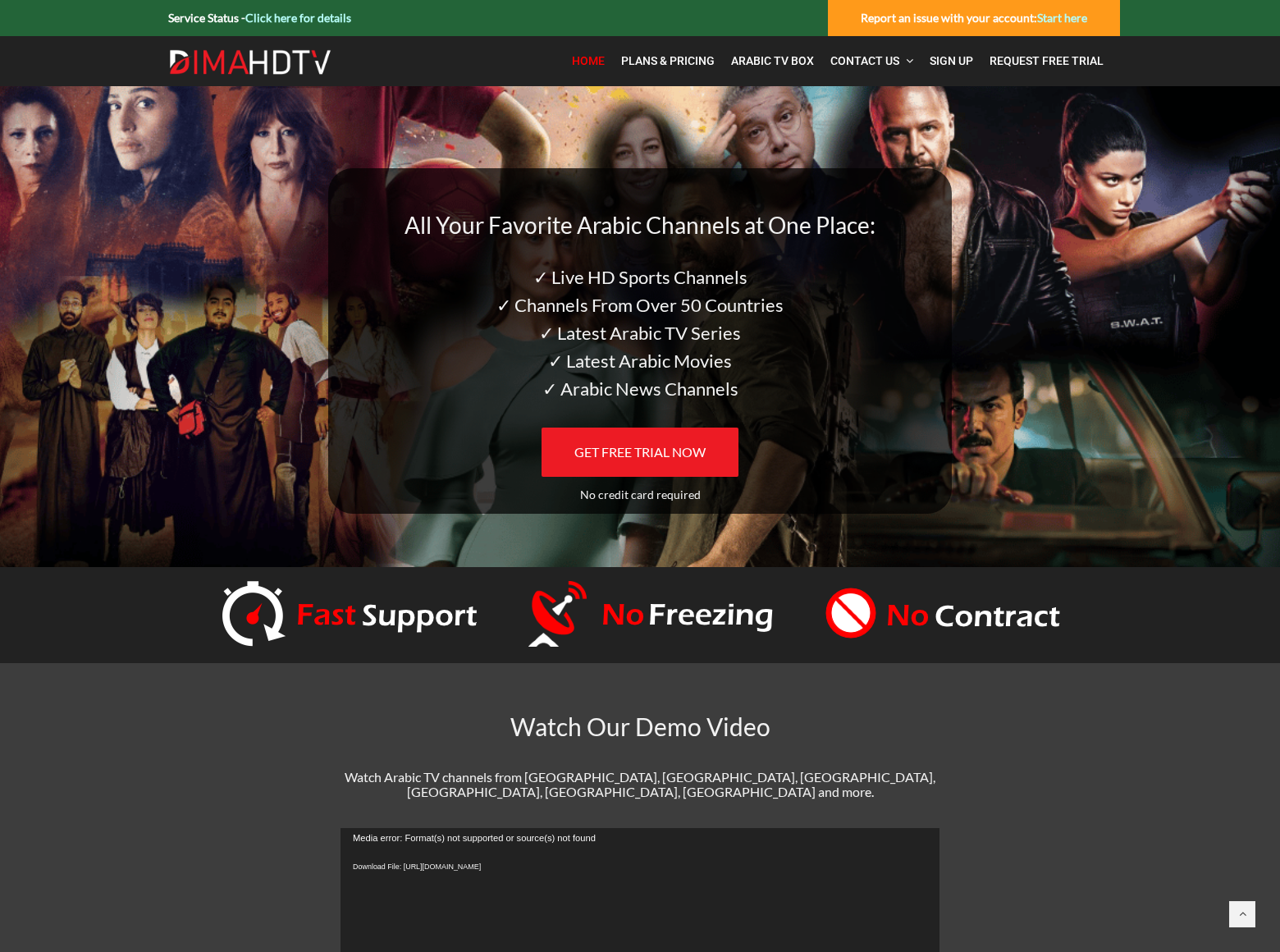 The image size is (1280, 952). What do you see at coordinates (640, 452) in the screenshot?
I see `a: GET FREE TRIAL NOW` at bounding box center [640, 452].